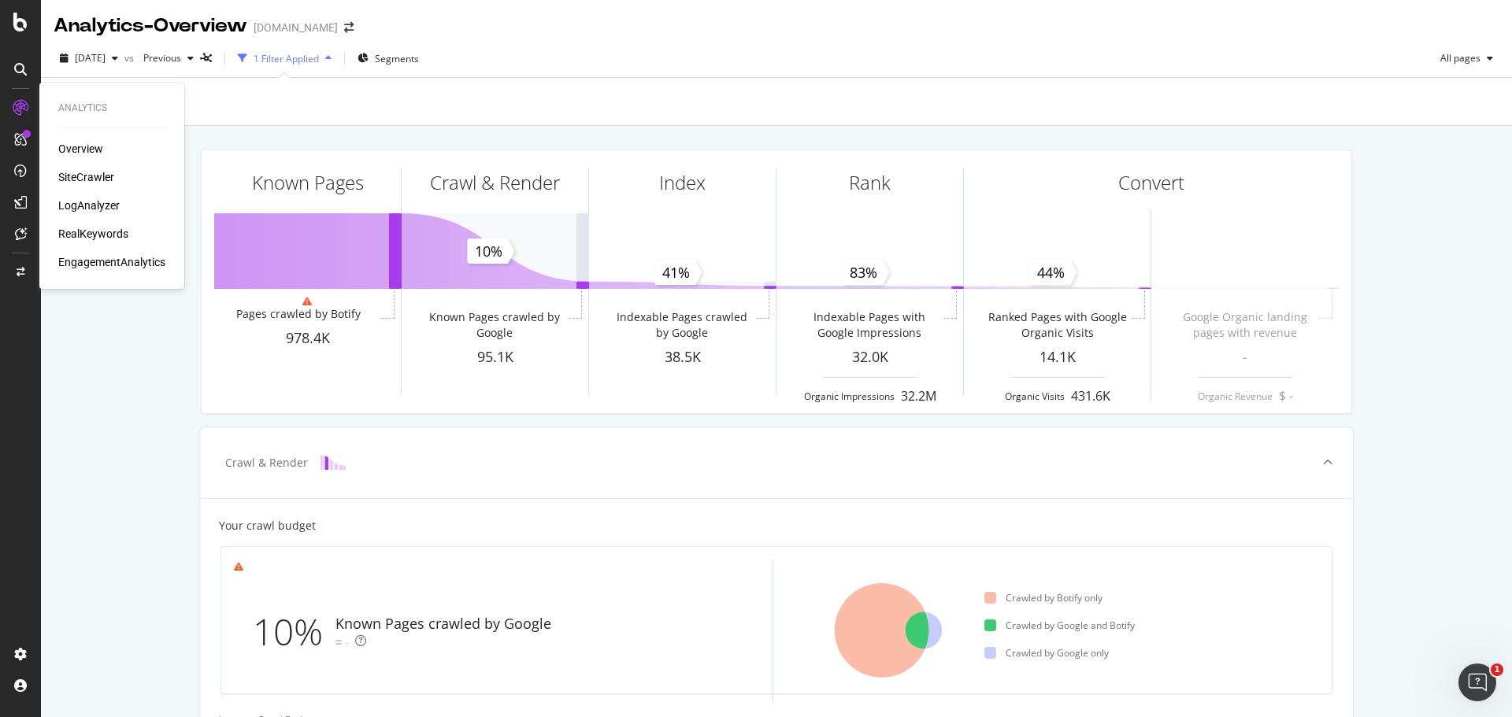 This screenshot has height=717, width=1512. What do you see at coordinates (112, 108) in the screenshot?
I see `div: Analytics` at bounding box center [112, 108].